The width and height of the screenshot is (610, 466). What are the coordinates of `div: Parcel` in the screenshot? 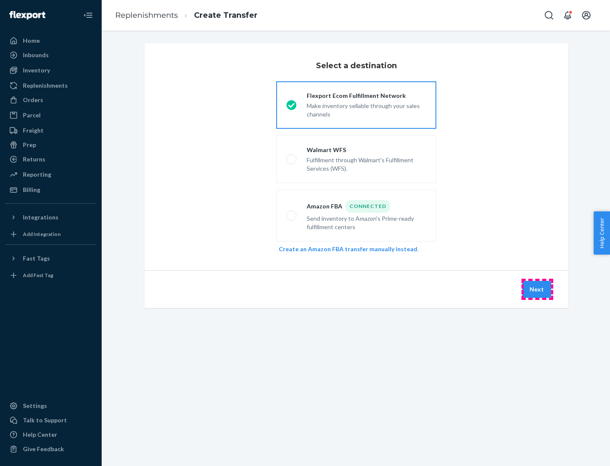 It's located at (32, 115).